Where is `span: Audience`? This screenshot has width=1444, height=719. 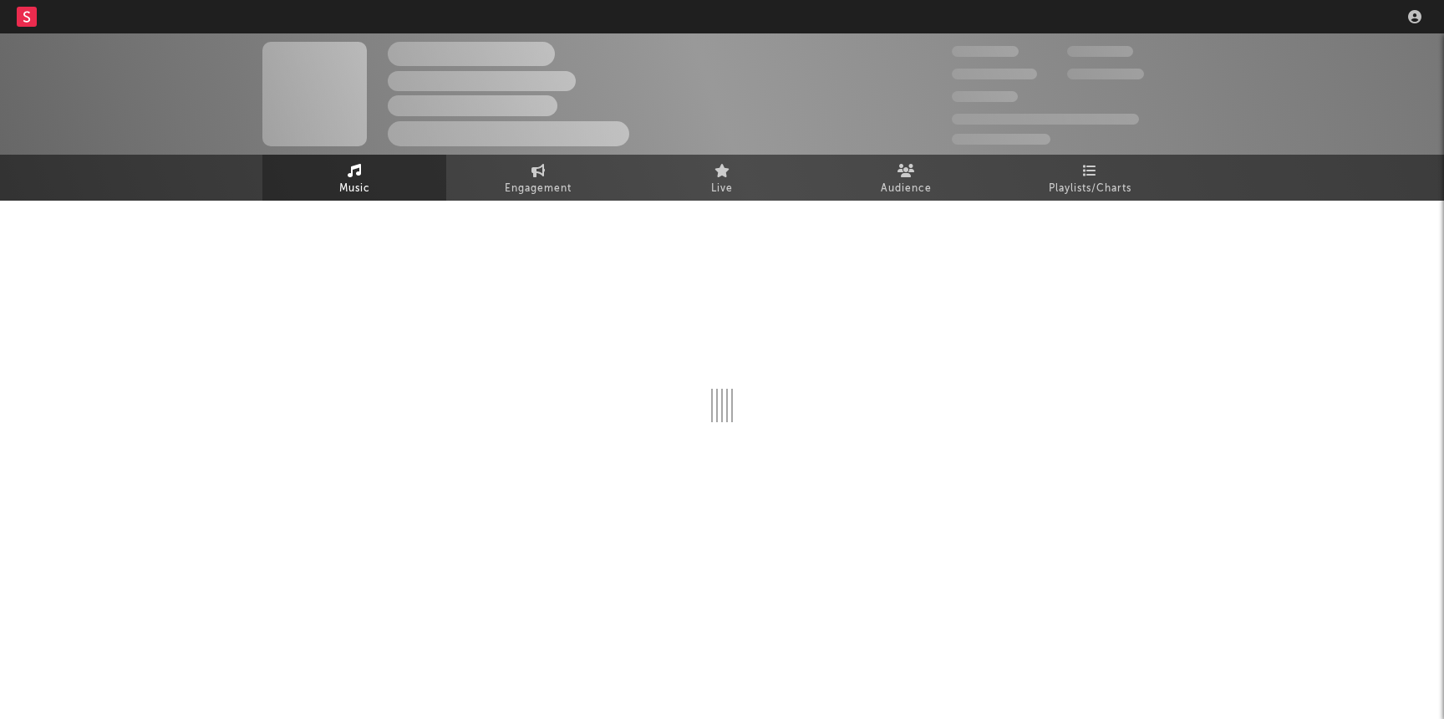 span: Audience is located at coordinates (906, 189).